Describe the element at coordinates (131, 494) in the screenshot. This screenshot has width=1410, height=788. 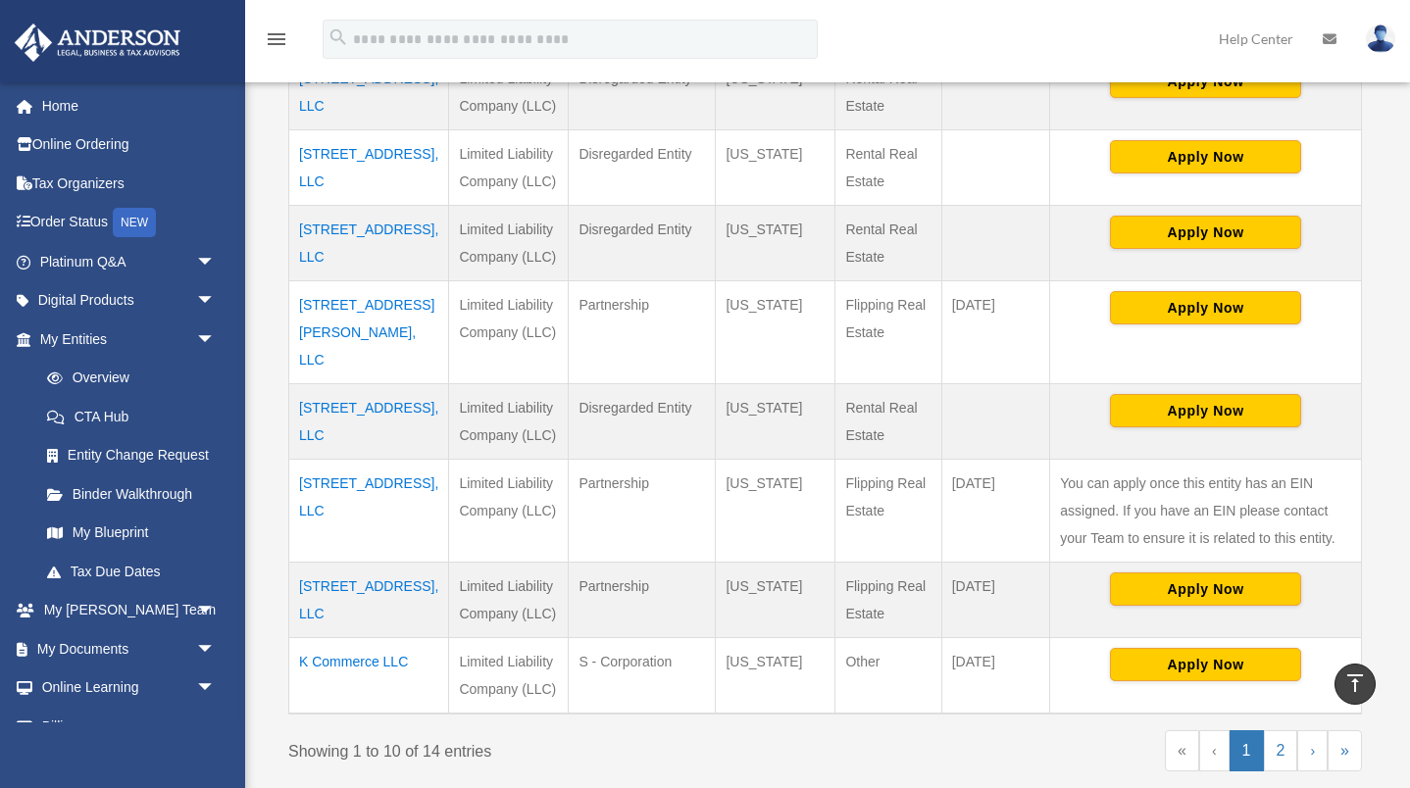
I see `a: Binder Walkthrough` at that location.